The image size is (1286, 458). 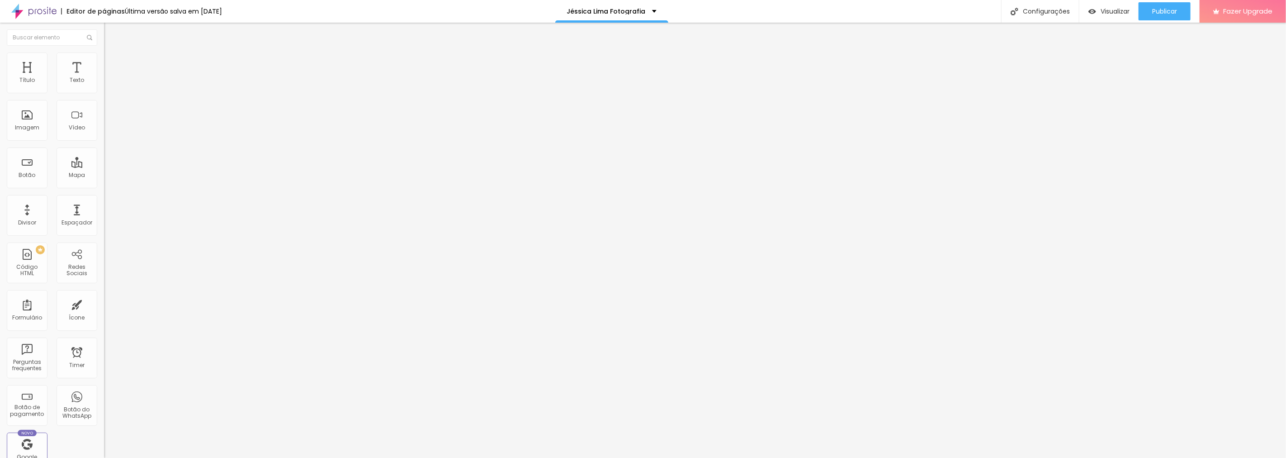 What do you see at coordinates (76, 412) in the screenshot?
I see `div: Botão do WhatsApp` at bounding box center [76, 412].